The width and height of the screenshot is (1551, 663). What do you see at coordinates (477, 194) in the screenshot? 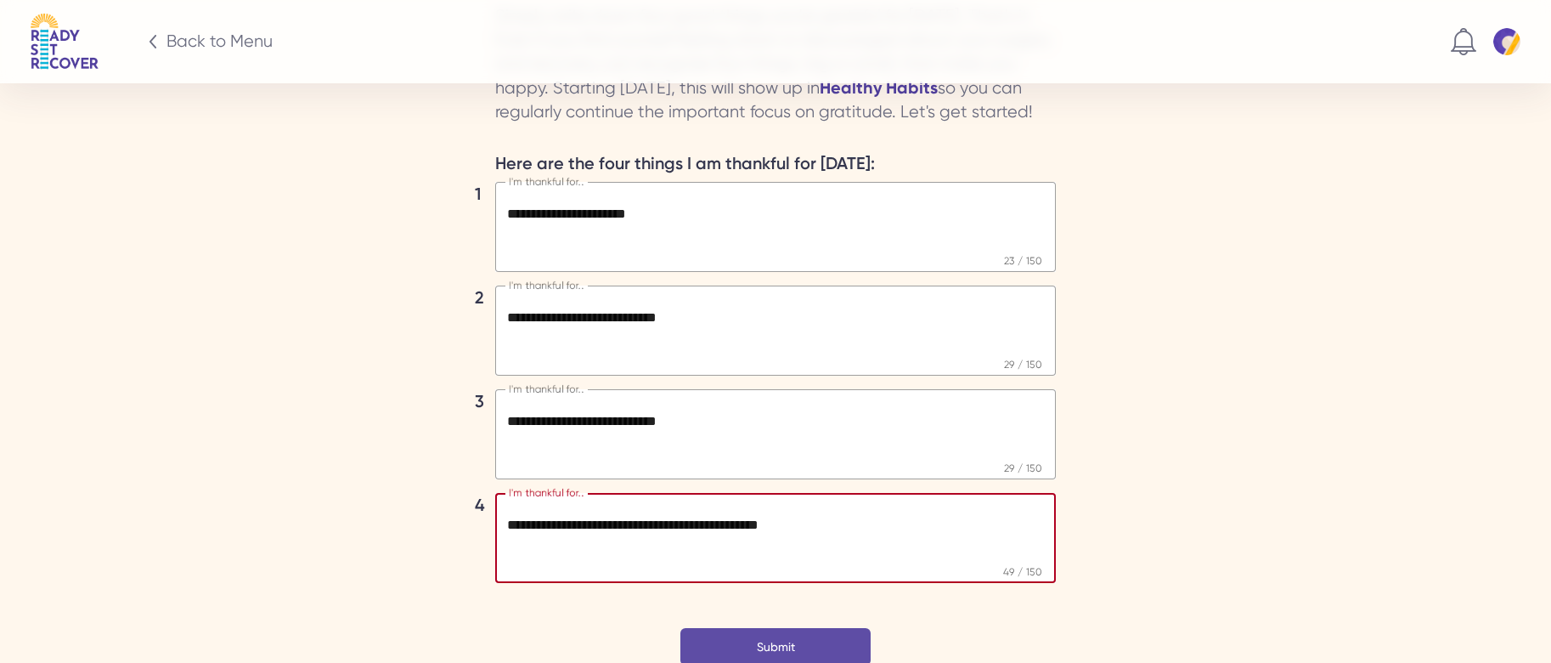
I see `div: 1` at bounding box center [477, 194].